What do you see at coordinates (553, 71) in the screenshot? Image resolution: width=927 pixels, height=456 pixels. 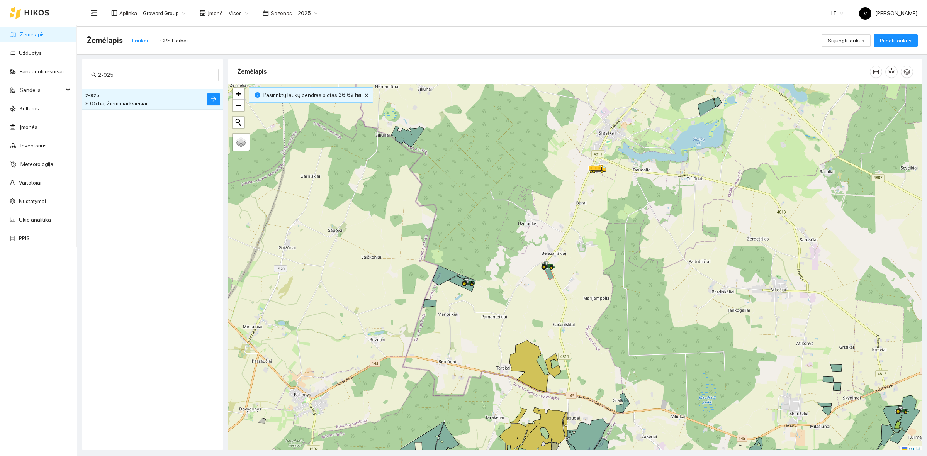 I see `div: Žemėlapis` at bounding box center [553, 71].